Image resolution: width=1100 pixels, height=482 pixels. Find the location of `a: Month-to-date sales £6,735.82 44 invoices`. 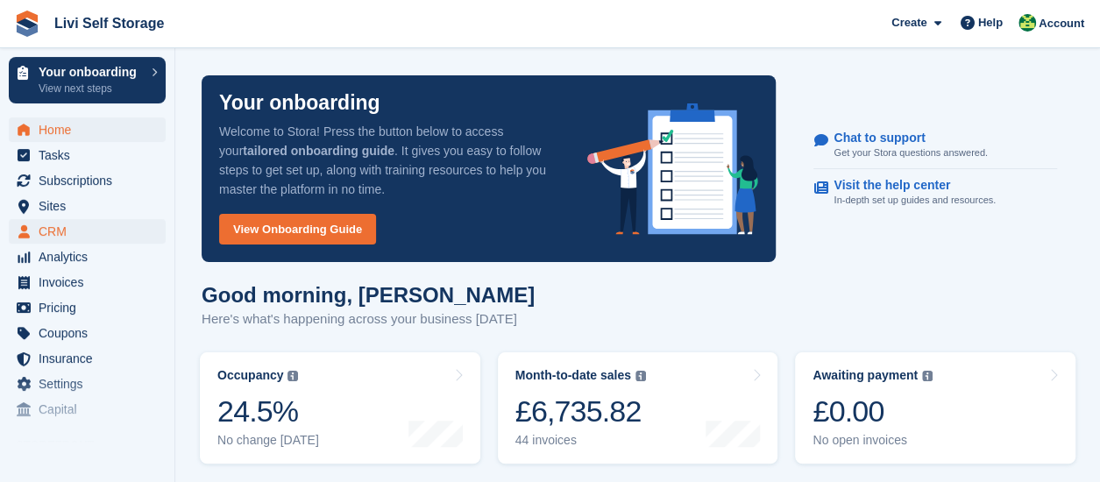

a: Month-to-date sales £6,735.82 44 invoices is located at coordinates (638, 407).